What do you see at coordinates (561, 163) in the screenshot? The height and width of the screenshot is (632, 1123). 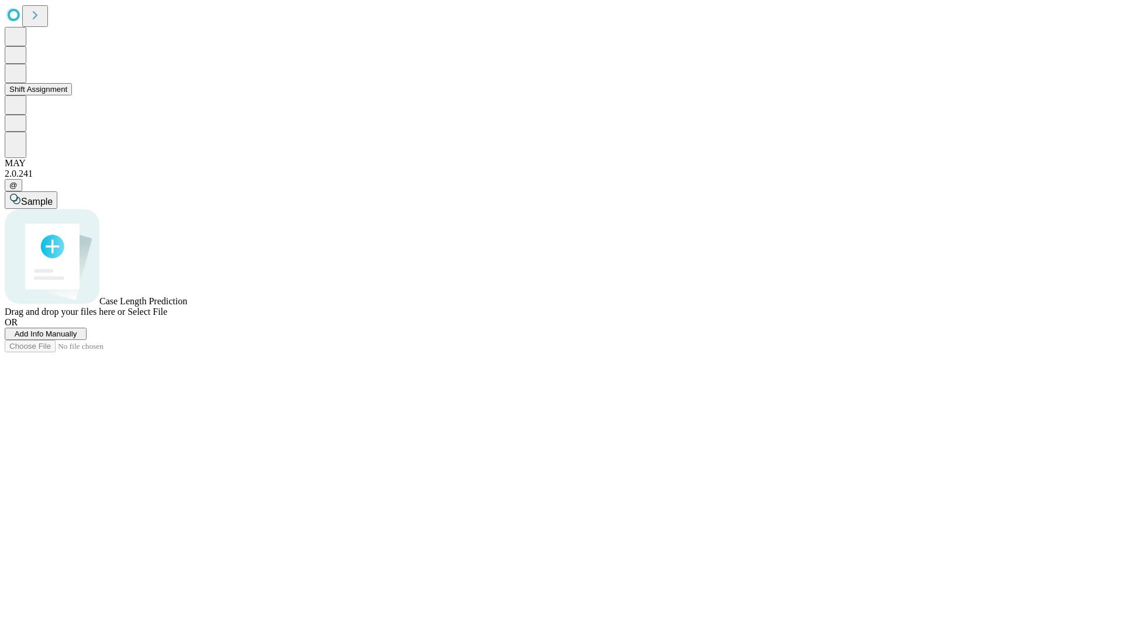 I see `div: MAY` at bounding box center [561, 163].